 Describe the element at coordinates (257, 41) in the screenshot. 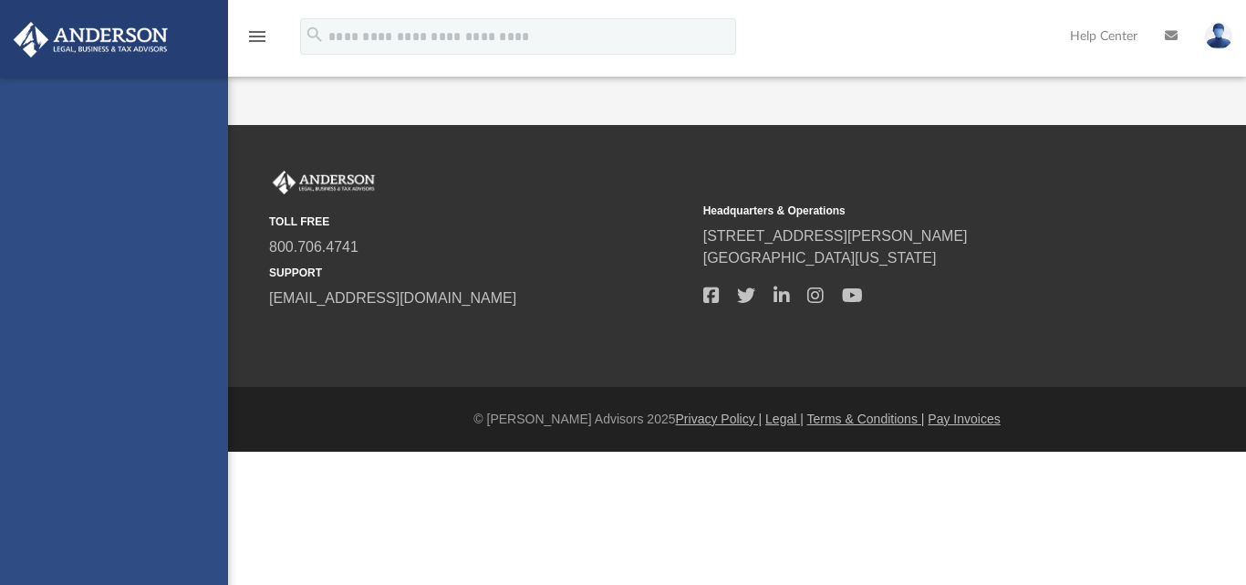

I see `a: menu` at that location.